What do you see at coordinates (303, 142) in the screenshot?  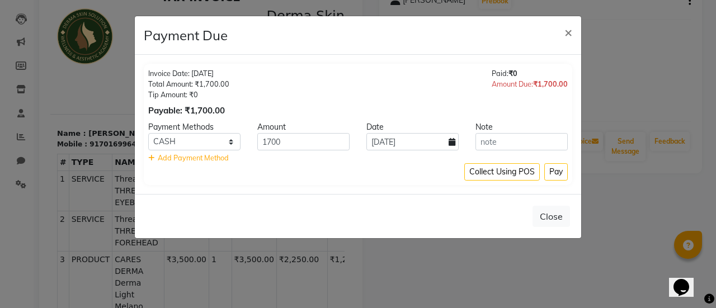 I see `input: Amount` at bounding box center [303, 142].